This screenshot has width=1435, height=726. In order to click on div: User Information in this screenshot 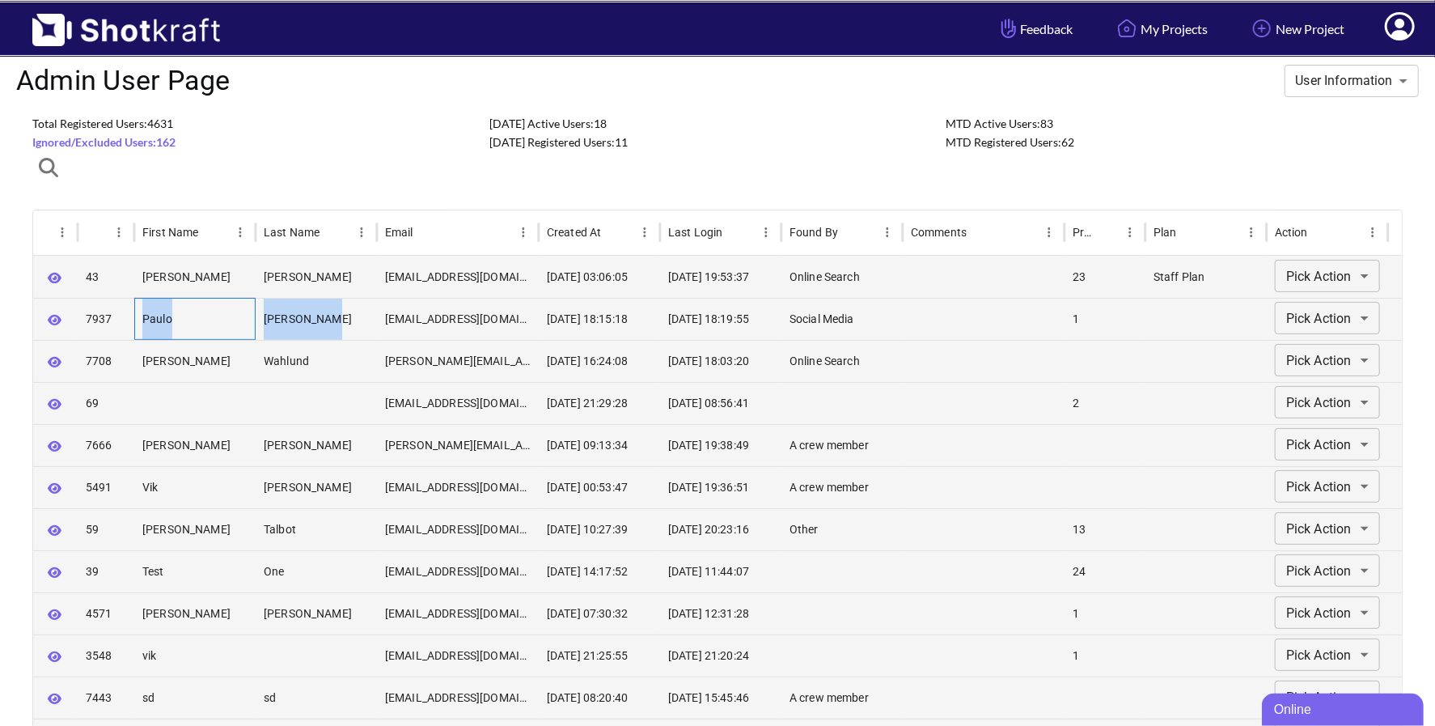, I will do `click(1352, 81)`.